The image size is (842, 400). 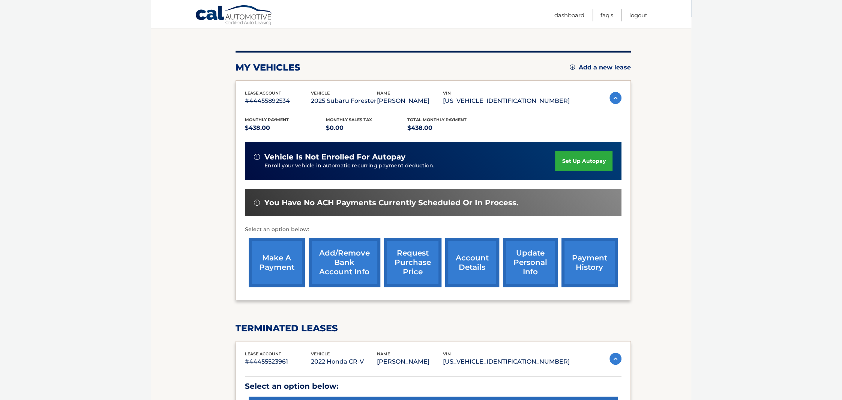 I want to click on img: add.svg, so click(x=572, y=67).